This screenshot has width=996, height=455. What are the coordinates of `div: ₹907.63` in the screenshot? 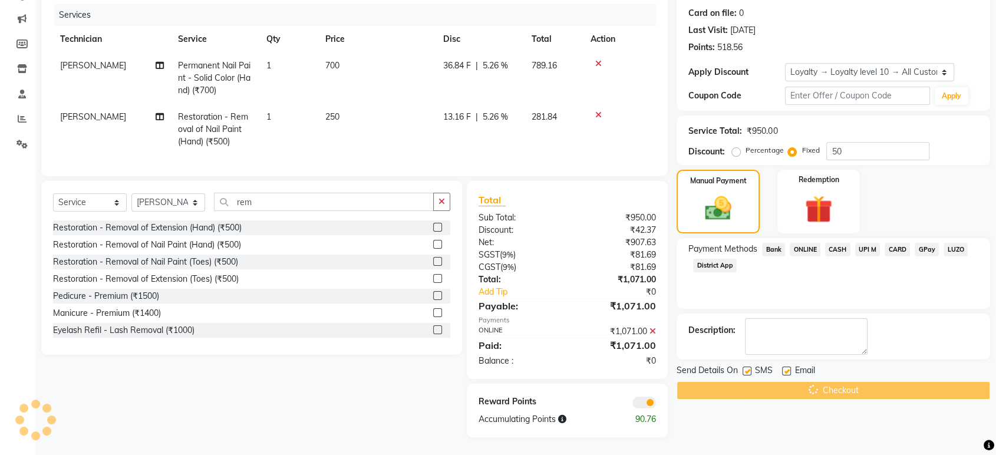 It's located at (616, 242).